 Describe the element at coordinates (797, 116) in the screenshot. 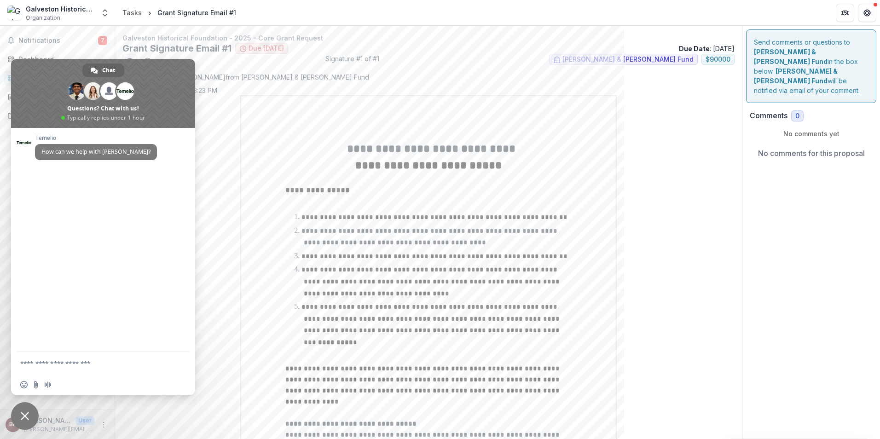

I see `span: 0` at that location.